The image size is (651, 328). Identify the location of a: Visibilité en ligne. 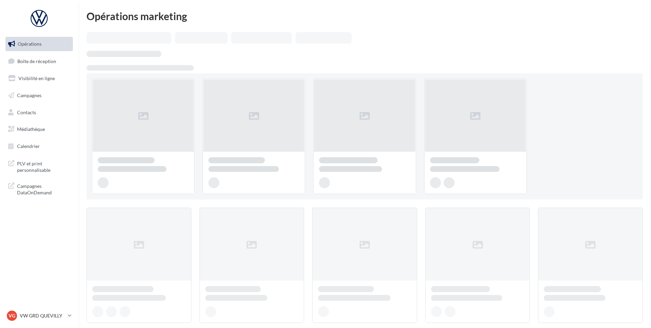
(39, 78).